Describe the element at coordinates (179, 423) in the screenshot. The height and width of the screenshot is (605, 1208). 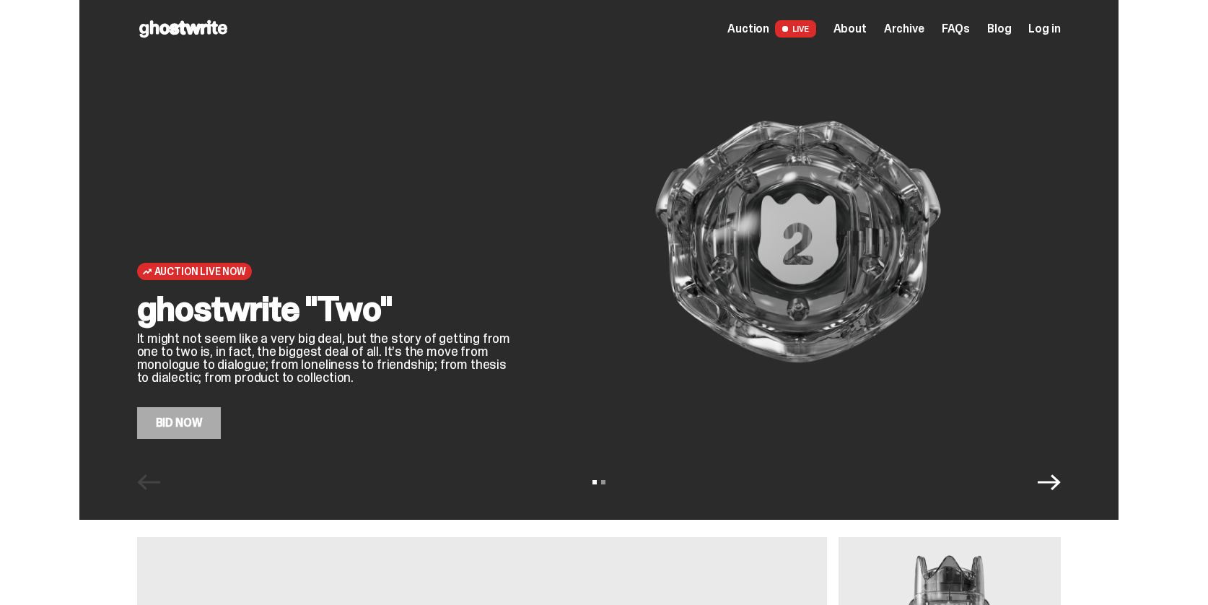
I see `a: Bid Now` at that location.